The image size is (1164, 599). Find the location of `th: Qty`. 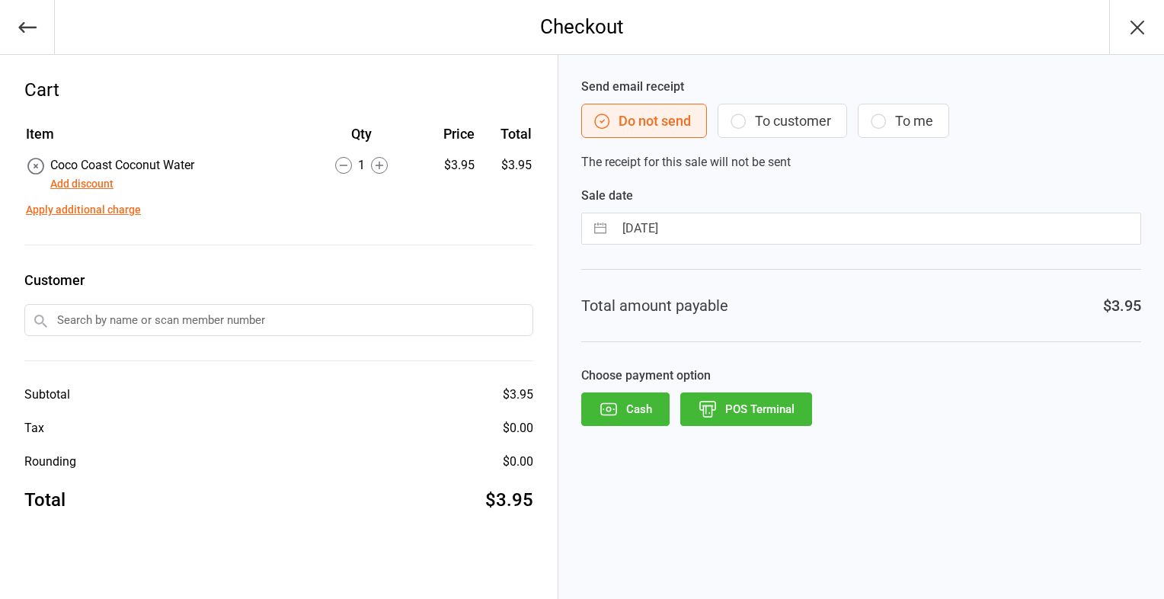

th: Qty is located at coordinates (362, 139).